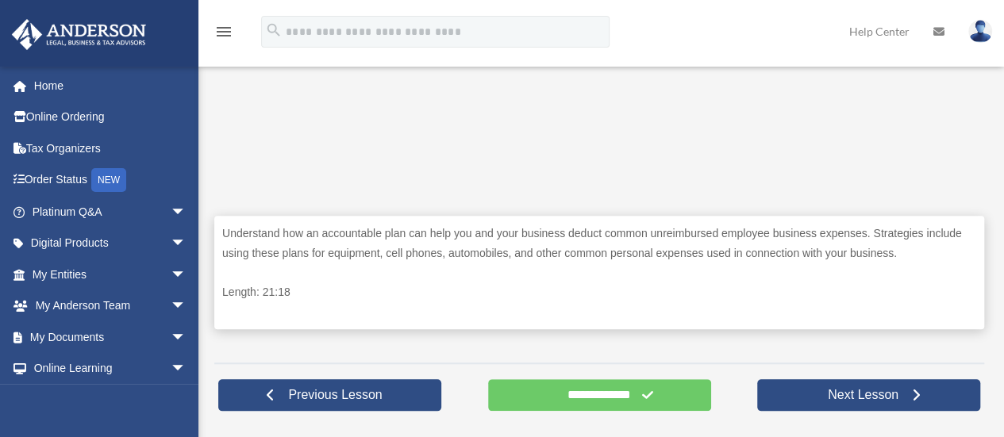 This screenshot has width=1004, height=437. What do you see at coordinates (224, 32) in the screenshot?
I see `i: menu` at bounding box center [224, 32].